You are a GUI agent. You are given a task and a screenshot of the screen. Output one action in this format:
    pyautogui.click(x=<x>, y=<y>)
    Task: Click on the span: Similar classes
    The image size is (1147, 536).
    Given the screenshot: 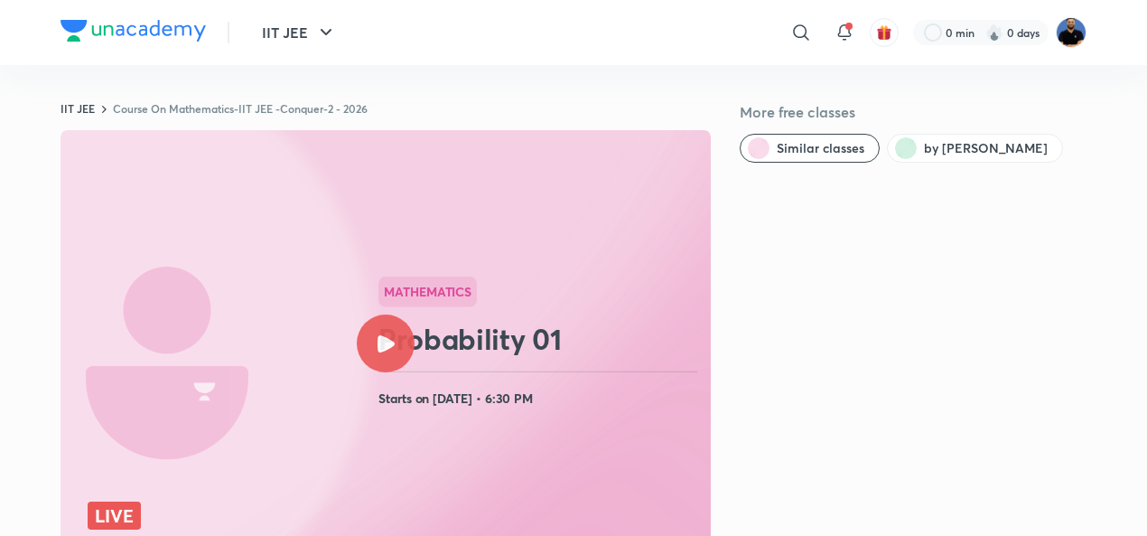 What is the action you would take?
    pyautogui.click(x=820, y=148)
    